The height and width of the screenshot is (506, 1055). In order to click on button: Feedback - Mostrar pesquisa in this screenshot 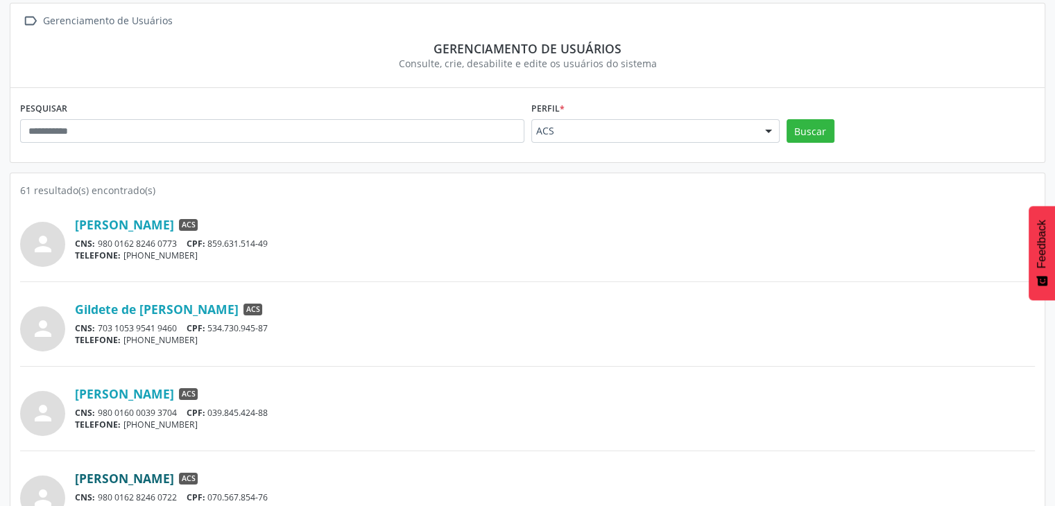, I will do `click(1041, 253)`.